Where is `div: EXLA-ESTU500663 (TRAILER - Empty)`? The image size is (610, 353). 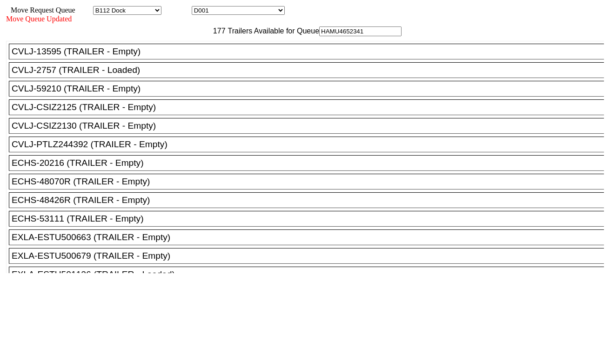 div: EXLA-ESTU500663 (TRAILER - Empty) is located at coordinates (310, 238).